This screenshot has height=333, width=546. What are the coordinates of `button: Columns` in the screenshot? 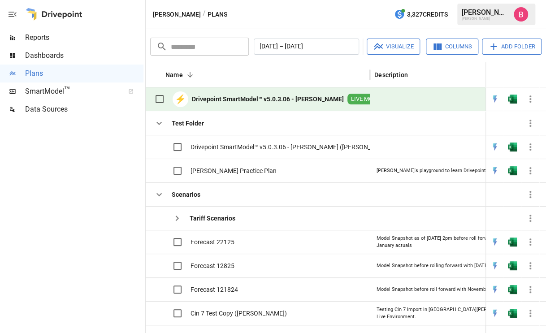 It's located at (452, 47).